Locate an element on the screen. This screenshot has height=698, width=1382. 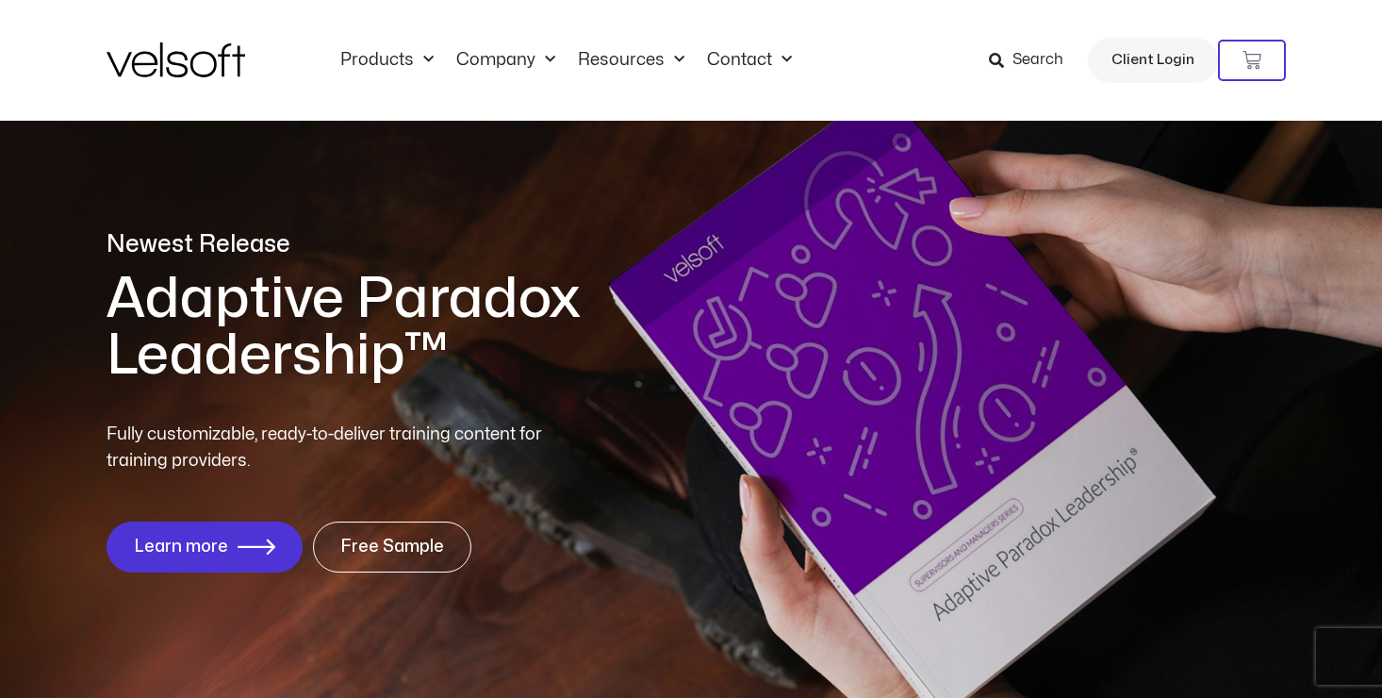
a: Search is located at coordinates (1032, 60).